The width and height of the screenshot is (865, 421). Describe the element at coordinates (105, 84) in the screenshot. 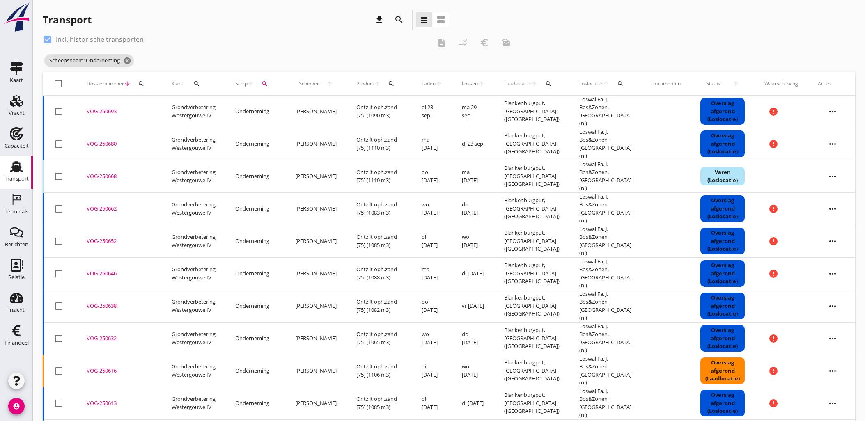

I see `span: Dossiernummer` at that location.